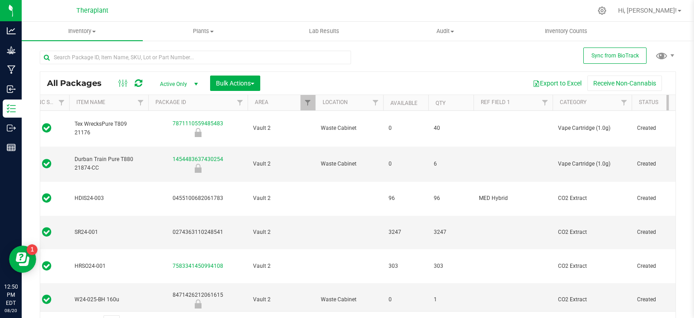  Describe the element at coordinates (11, 89) in the screenshot. I see `inline-svg: Inbound` at that location.